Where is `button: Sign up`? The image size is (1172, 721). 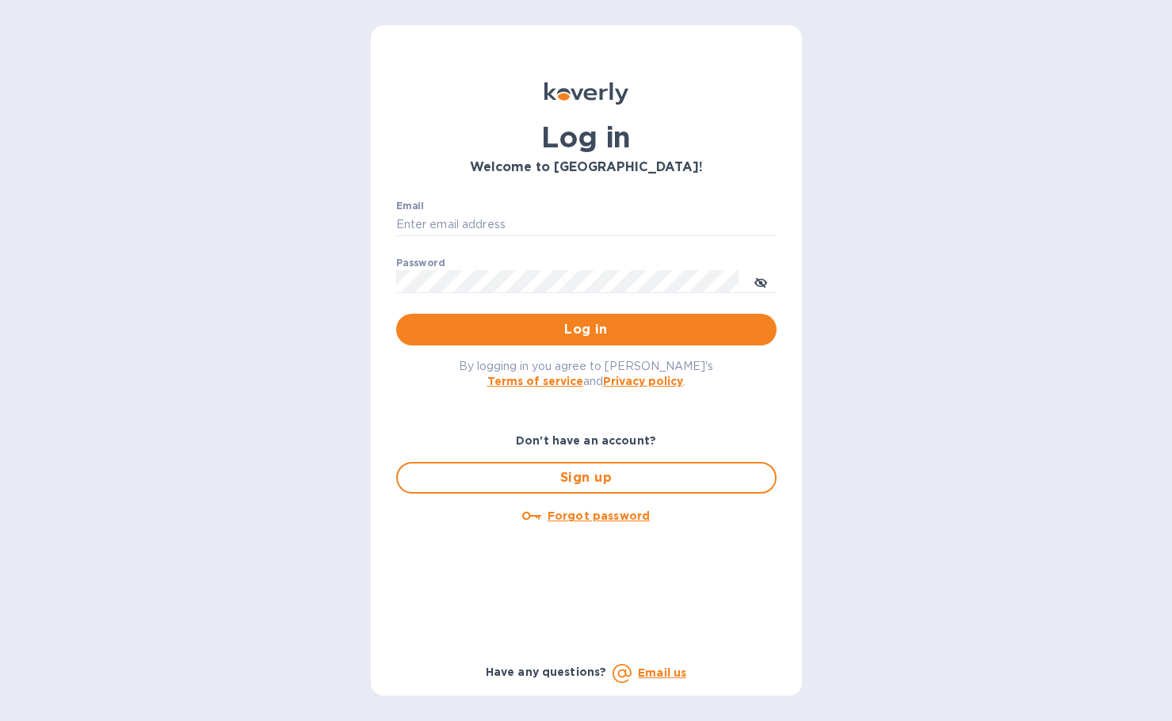 button: Sign up is located at coordinates (586, 478).